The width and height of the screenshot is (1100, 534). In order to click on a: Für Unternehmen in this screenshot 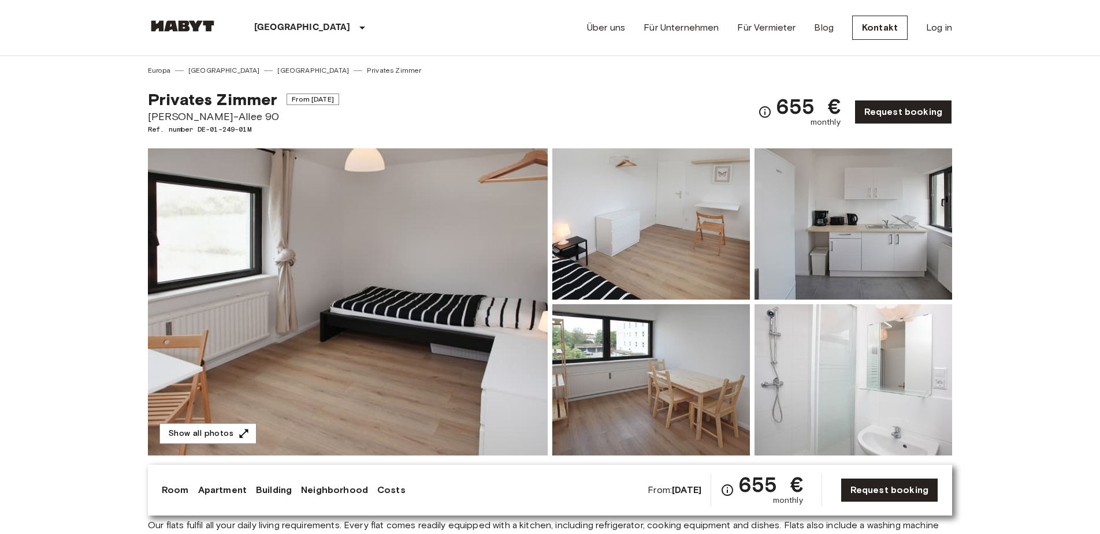, I will do `click(681, 28)`.